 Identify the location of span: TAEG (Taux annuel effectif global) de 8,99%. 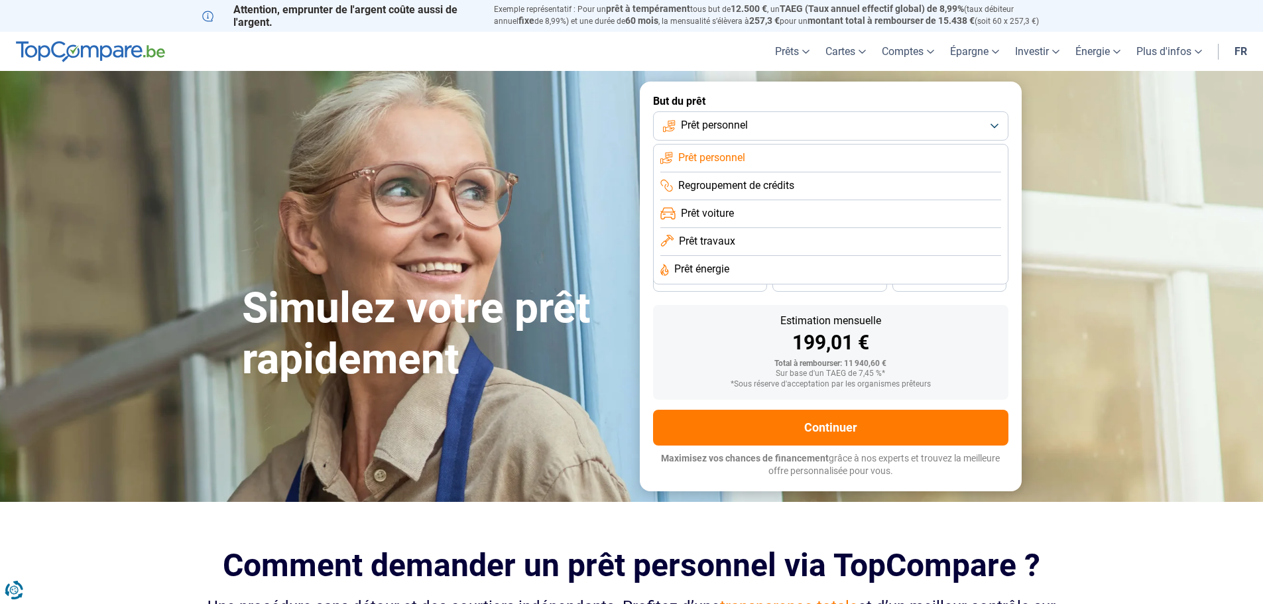
(872, 9).